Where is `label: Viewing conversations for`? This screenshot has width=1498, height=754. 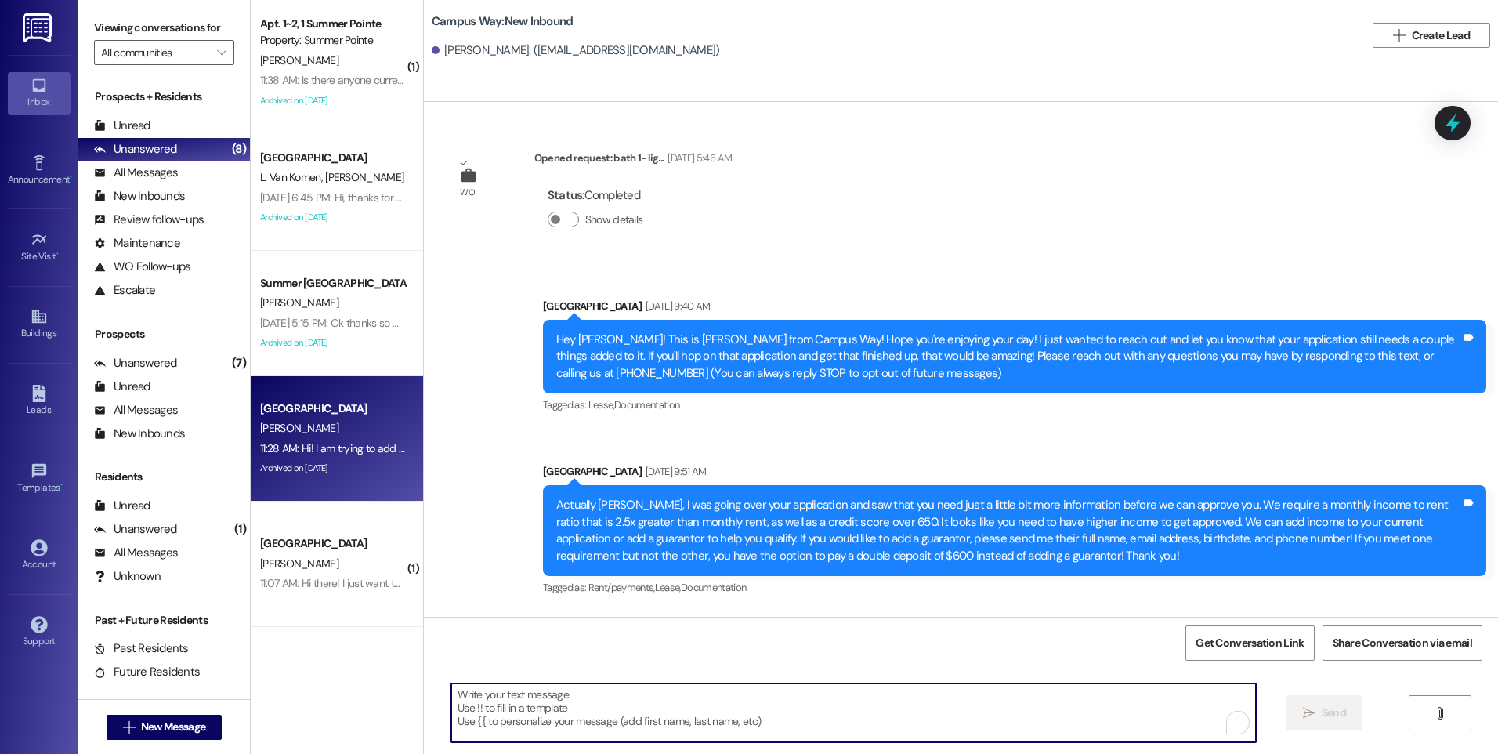 label: Viewing conversations for is located at coordinates (164, 27).